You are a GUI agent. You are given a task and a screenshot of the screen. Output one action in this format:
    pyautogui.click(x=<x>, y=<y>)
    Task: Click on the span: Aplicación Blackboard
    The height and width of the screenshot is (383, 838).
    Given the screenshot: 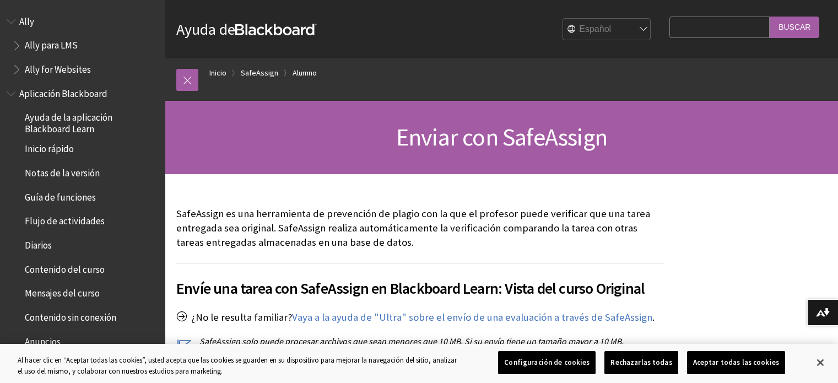 What is the action you would take?
    pyautogui.click(x=63, y=91)
    